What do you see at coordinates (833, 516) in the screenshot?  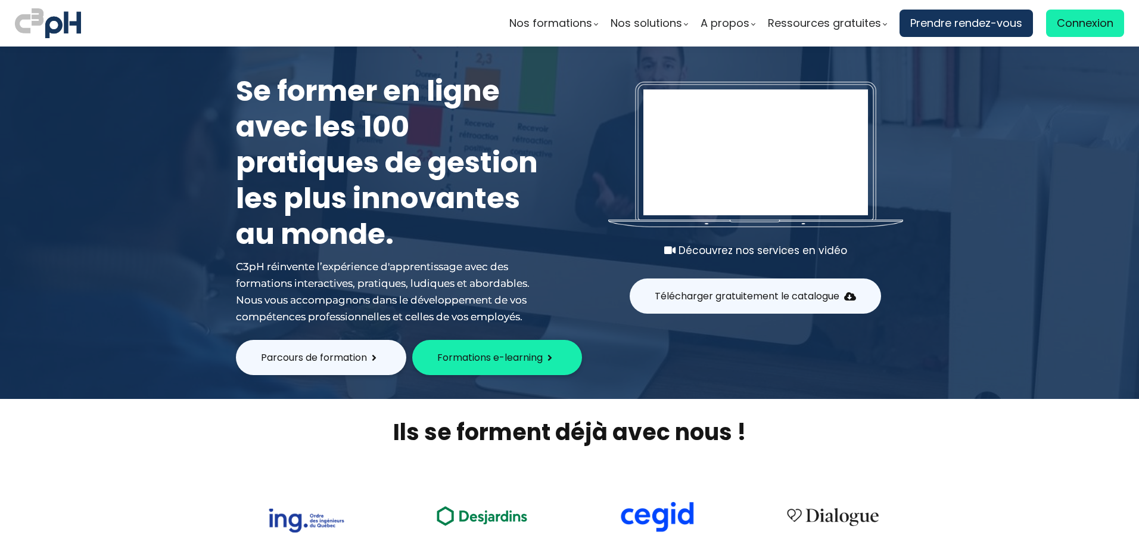 I see `img: 4cbfeea6ce3138713587aabb8dcf64fe.png` at bounding box center [833, 516].